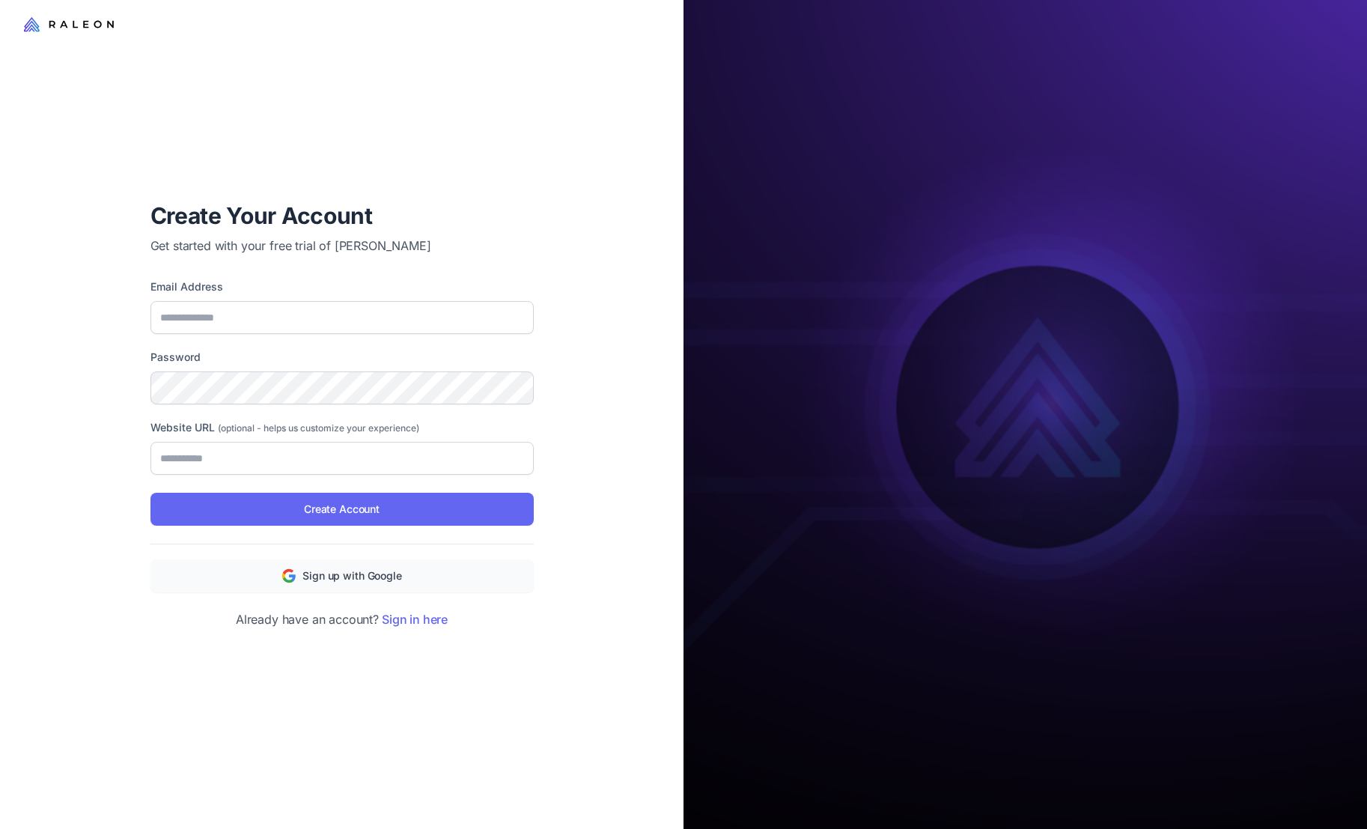 This screenshot has height=829, width=1367. What do you see at coordinates (352, 576) in the screenshot?
I see `span: Sign up with Google` at bounding box center [352, 576].